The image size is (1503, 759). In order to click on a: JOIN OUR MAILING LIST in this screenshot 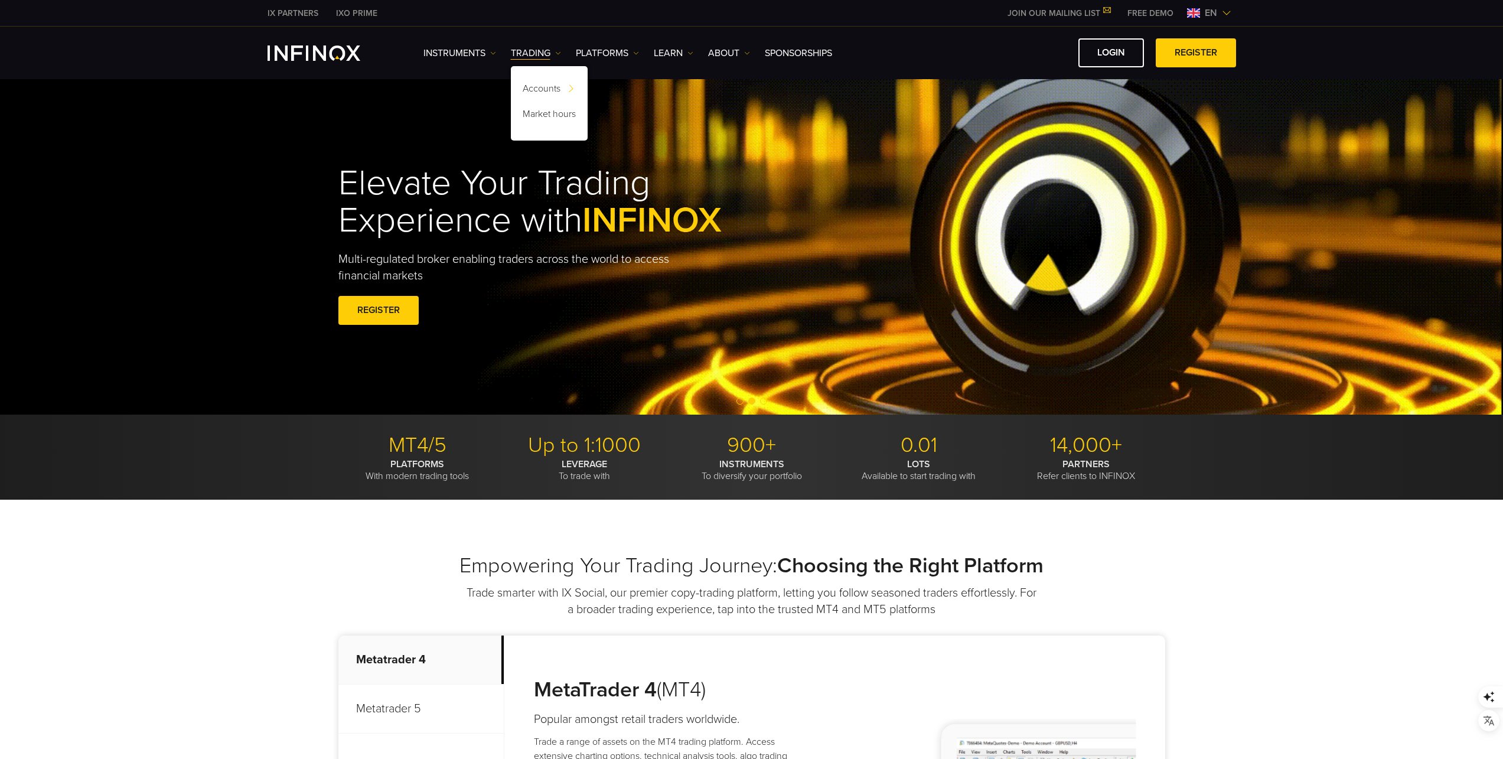, I will do `click(1058, 13)`.